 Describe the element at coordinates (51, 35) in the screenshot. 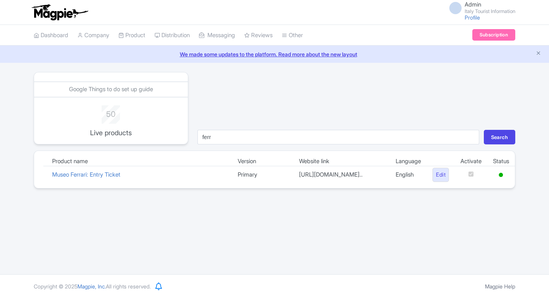

I see `a: Dashboard` at that location.